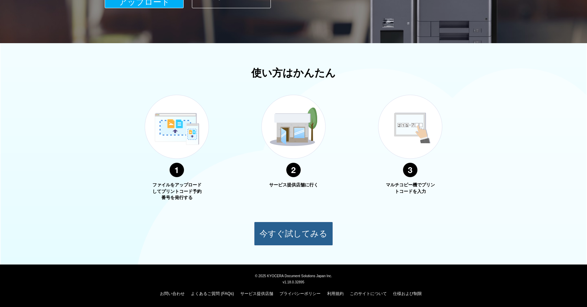 The width and height of the screenshot is (587, 307). Describe the element at coordinates (257, 294) in the screenshot. I see `a: サービス提供店舗` at that location.